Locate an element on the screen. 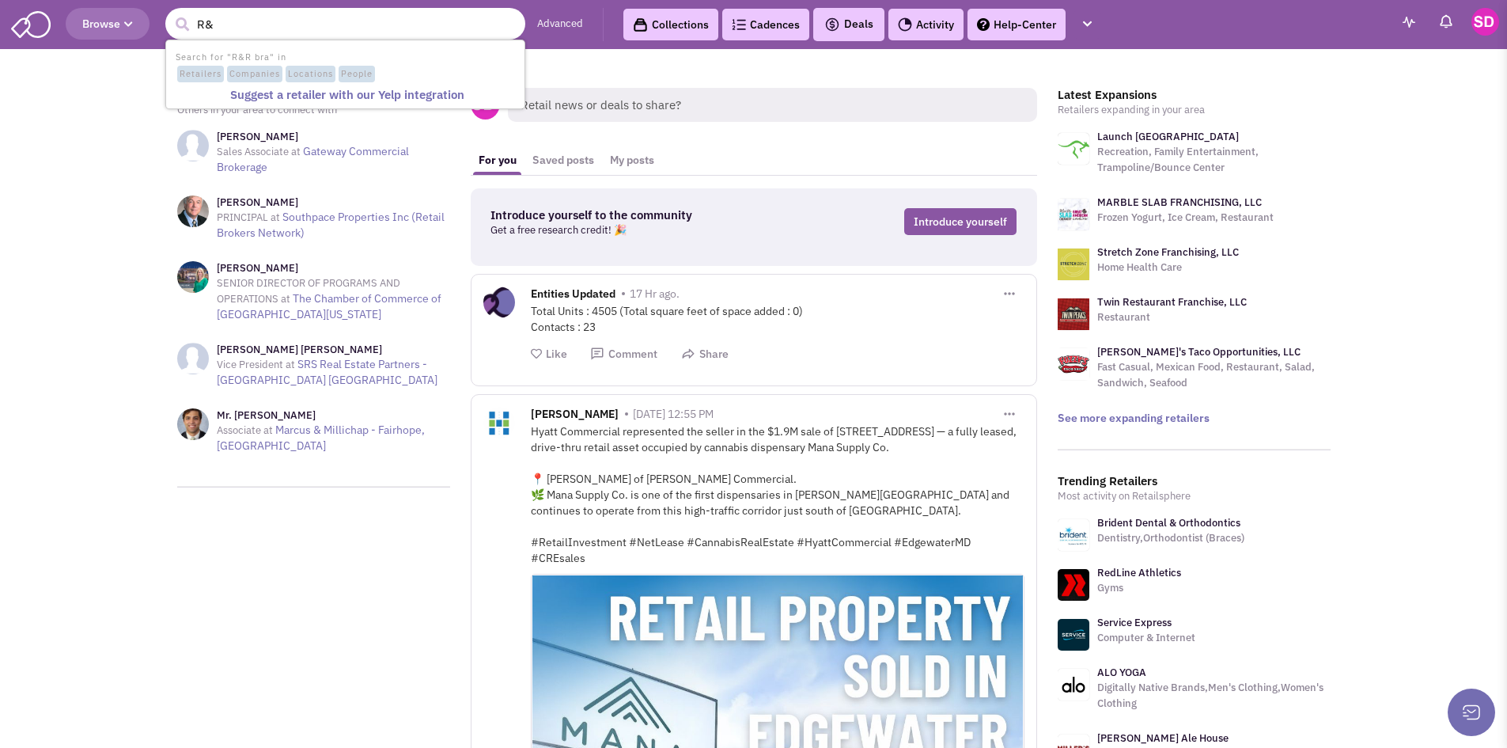 The height and width of the screenshot is (748, 1507). p: Dentistry,Orthodontist (Braces) is located at coordinates (1171, 538).